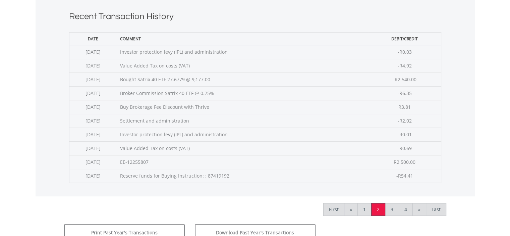 The image size is (510, 236). Describe the element at coordinates (378, 209) in the screenshot. I see `a: 2` at that location.